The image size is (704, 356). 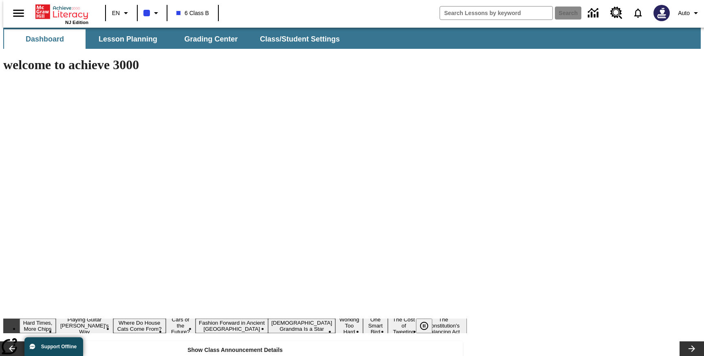 What do you see at coordinates (235, 350) in the screenshot?
I see `p: Show Class Announcement Details` at bounding box center [235, 350].